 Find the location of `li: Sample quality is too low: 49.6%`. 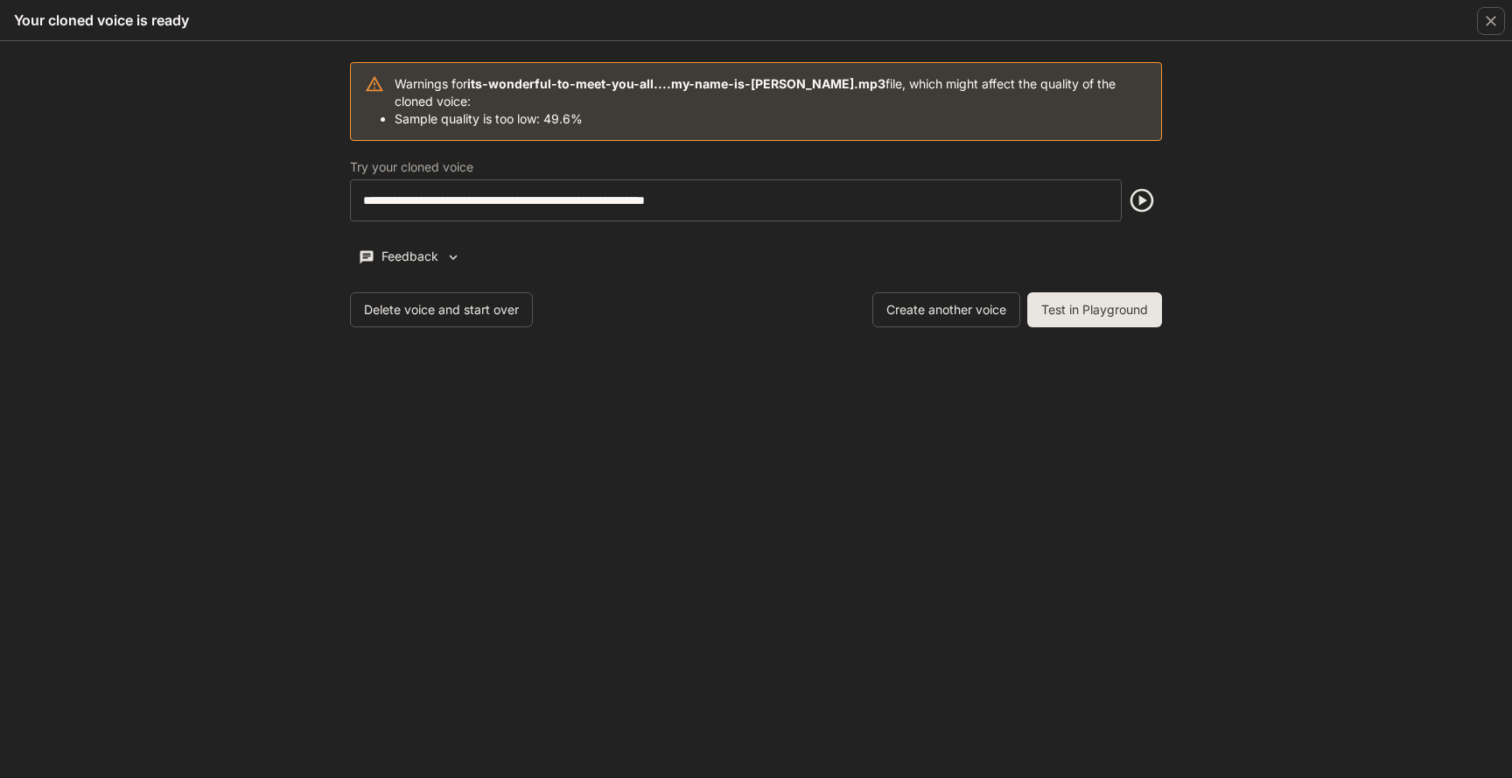

li: Sample quality is too low: 49.6% is located at coordinates (771, 119).